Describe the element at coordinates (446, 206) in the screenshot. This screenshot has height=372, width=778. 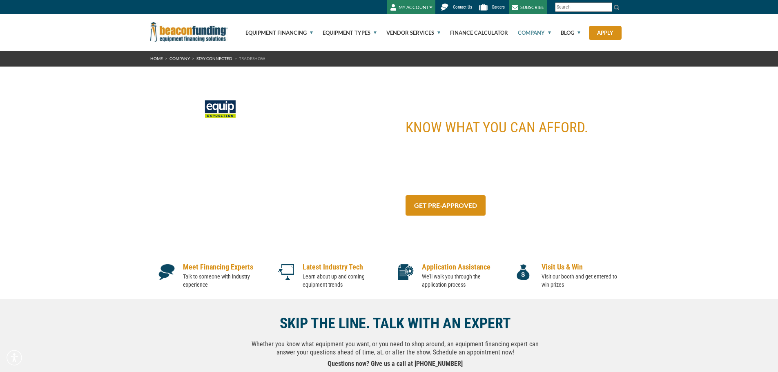
I see `a: GET PRE-APPROVED - open in a new tab` at that location.